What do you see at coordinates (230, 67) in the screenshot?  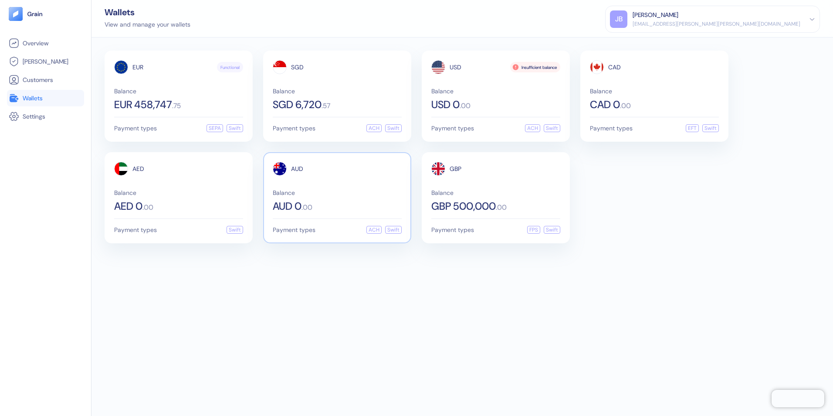 I see `span: Functional` at bounding box center [230, 67].